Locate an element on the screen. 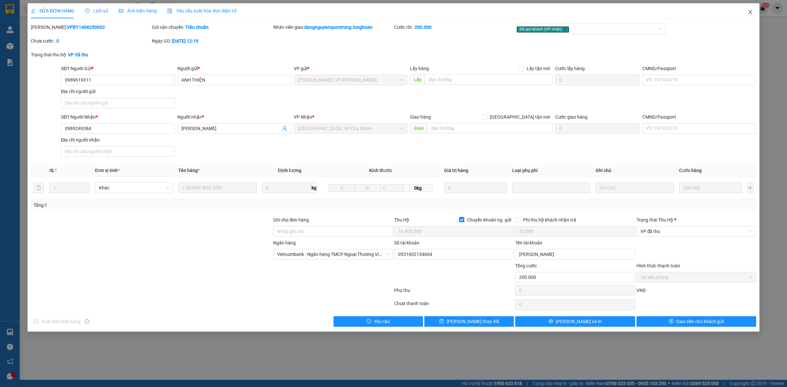 This screenshot has height=387, width=787. span: Yêu cầu is located at coordinates (382, 322).